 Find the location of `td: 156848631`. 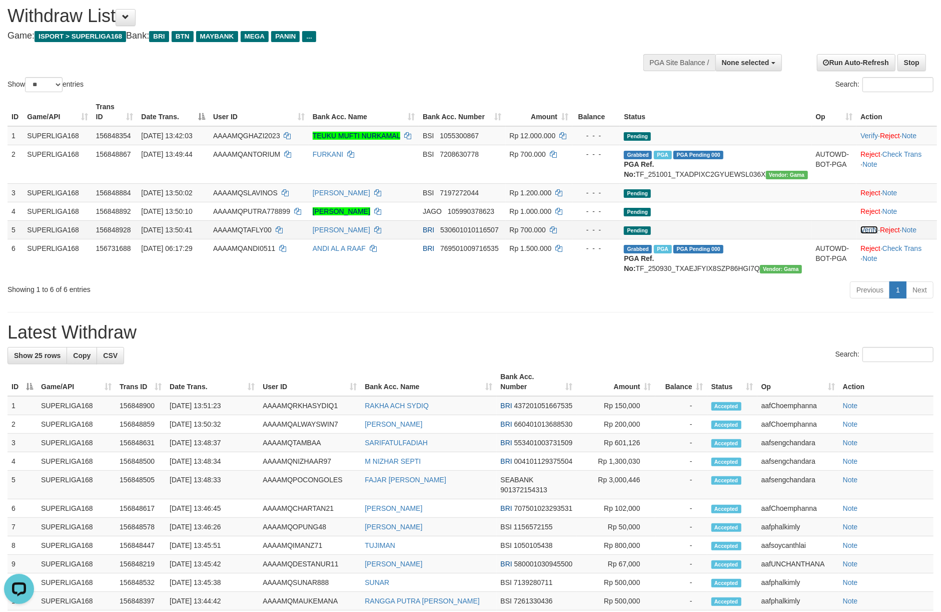

td: 156848631 is located at coordinates (141, 442).